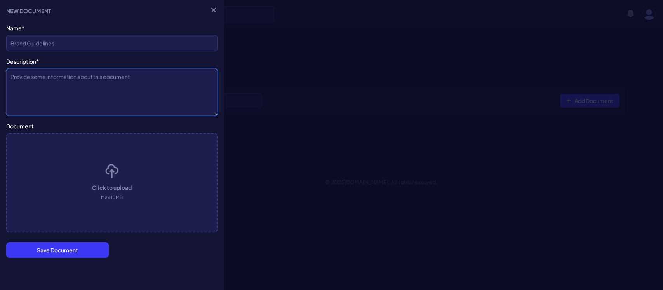  I want to click on span: Click to upload, so click(112, 187).